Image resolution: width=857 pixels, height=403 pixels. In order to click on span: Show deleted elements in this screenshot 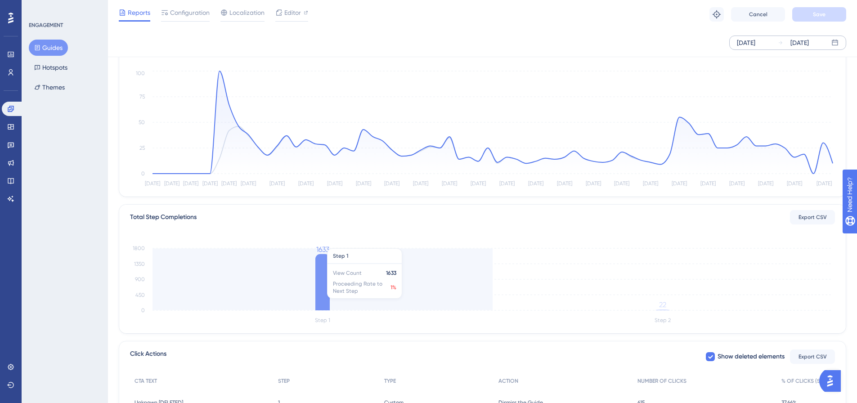, I will do `click(751, 357)`.